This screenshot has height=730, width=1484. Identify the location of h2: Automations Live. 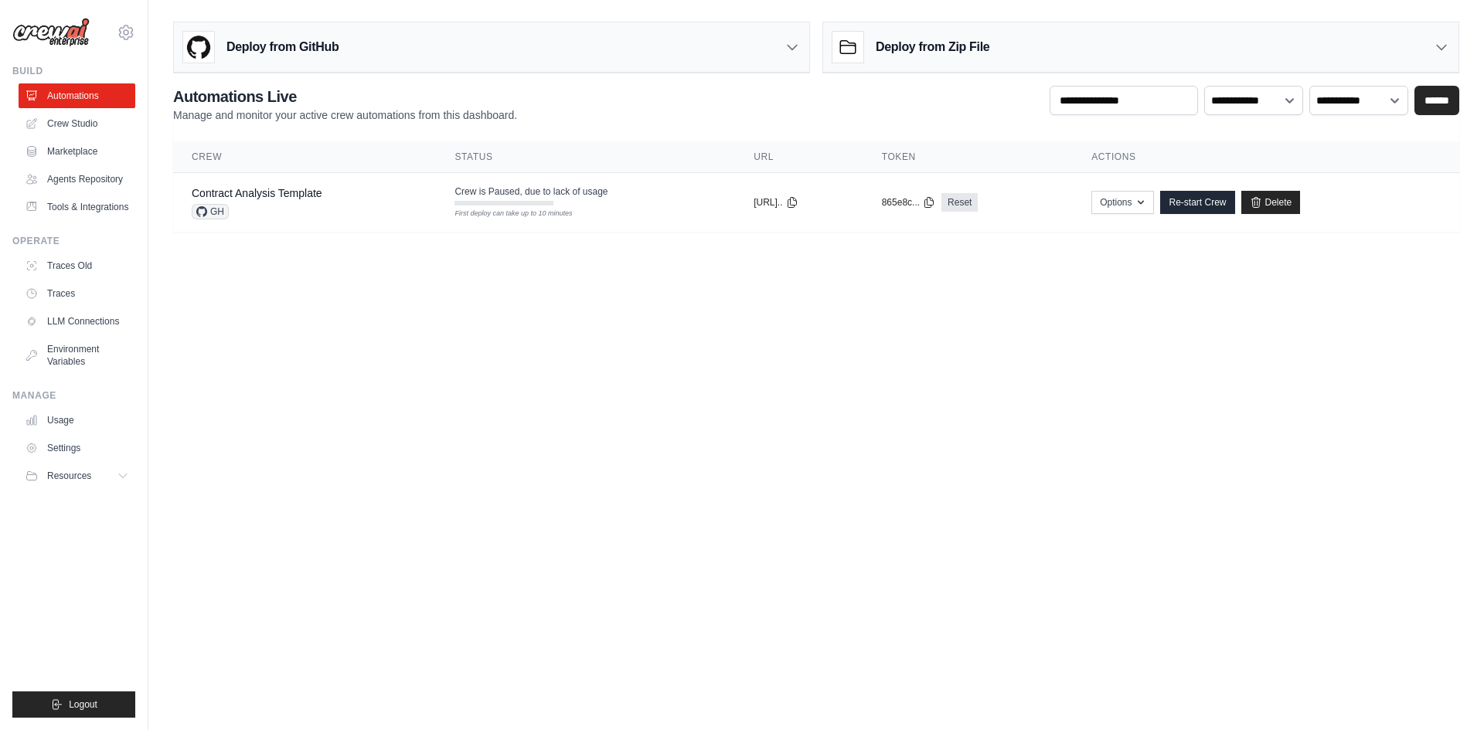
(345, 97).